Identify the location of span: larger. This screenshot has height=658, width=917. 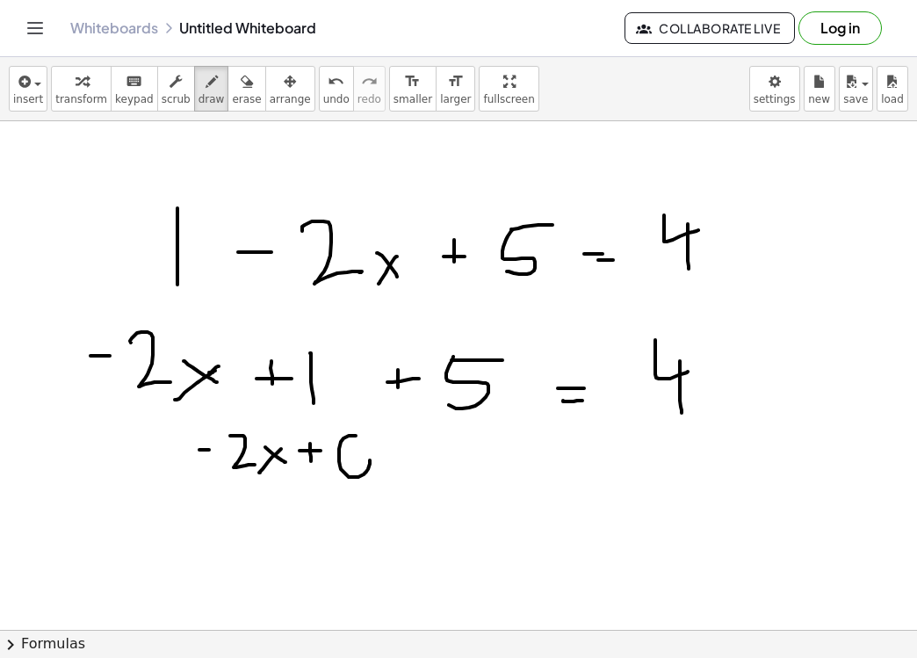
(455, 99).